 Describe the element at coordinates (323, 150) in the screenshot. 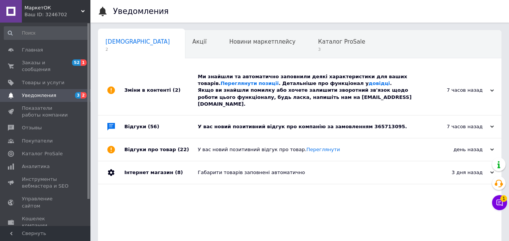

I see `a: Переглянути` at that location.